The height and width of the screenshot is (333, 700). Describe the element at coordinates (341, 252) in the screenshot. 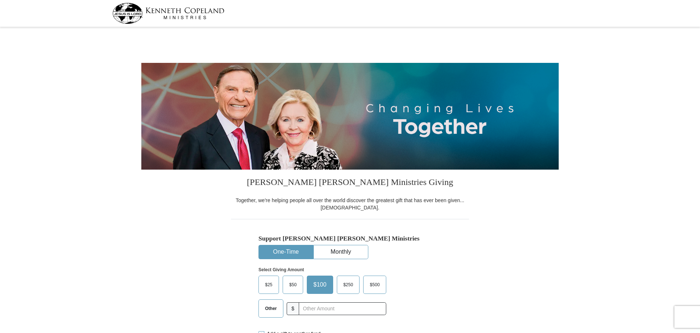

I see `button: Monthly` at that location.